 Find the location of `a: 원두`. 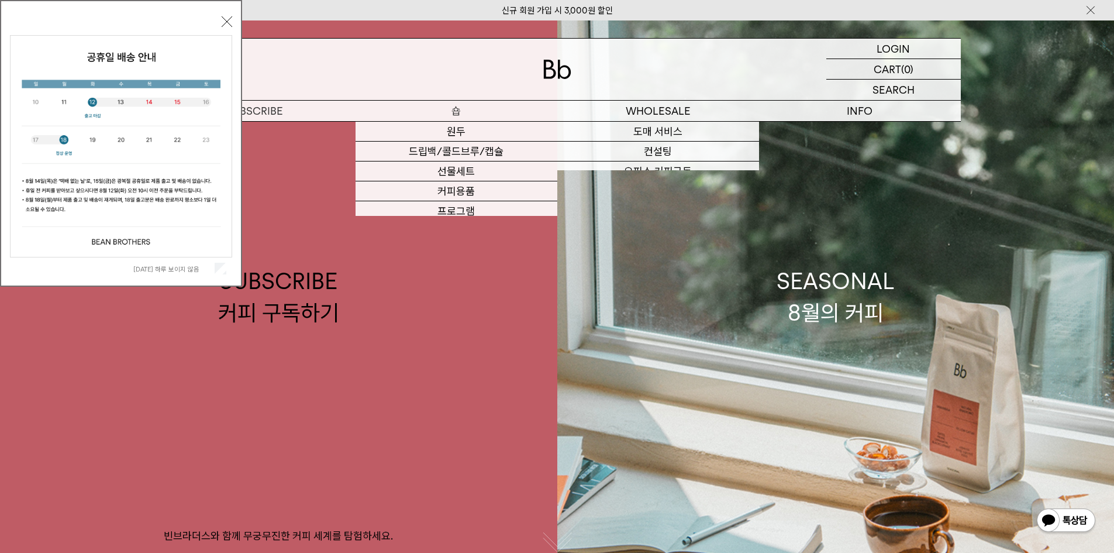

a: 원두 is located at coordinates (456, 132).